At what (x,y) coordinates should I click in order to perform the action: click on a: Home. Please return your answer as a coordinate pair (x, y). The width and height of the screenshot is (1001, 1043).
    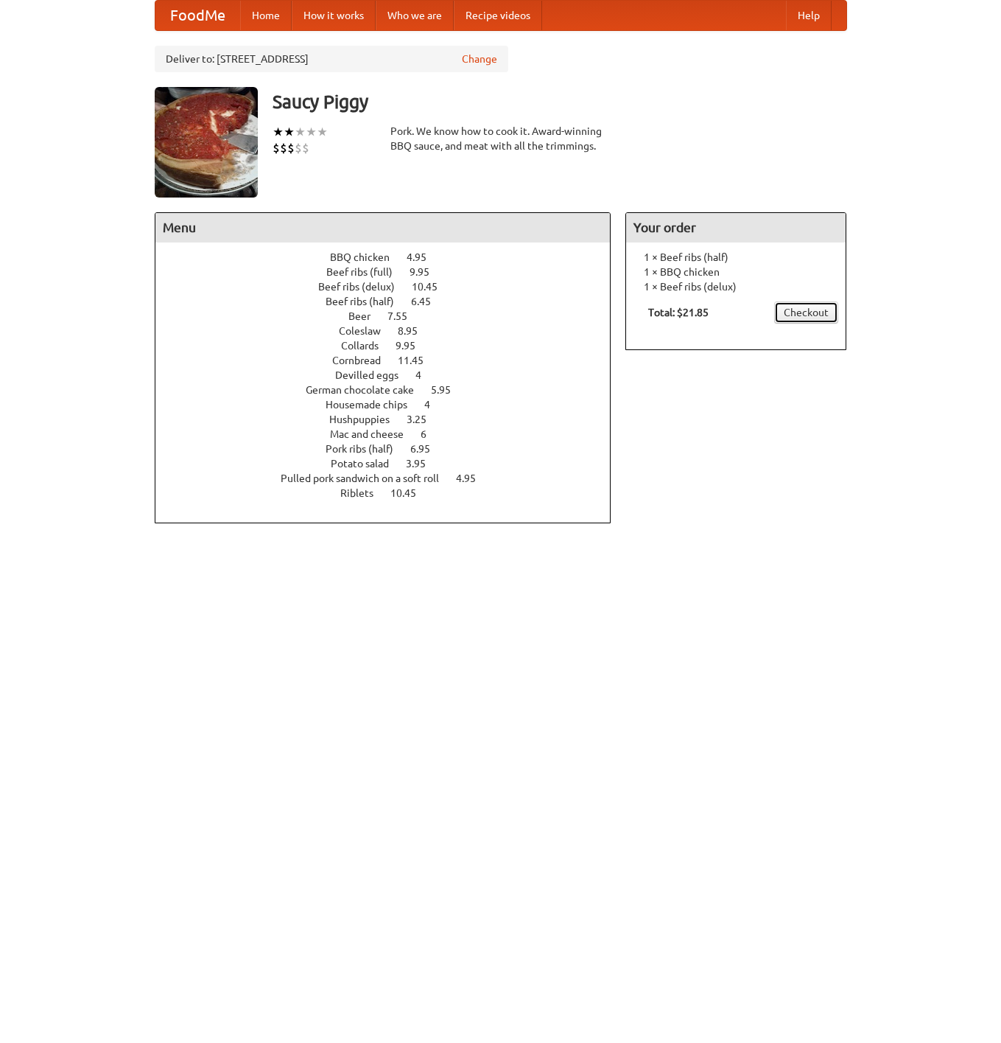
    Looking at the image, I should click on (266, 15).